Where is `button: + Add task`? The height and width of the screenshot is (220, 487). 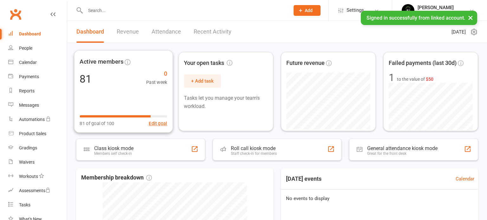
button: + Add task is located at coordinates (202, 81).